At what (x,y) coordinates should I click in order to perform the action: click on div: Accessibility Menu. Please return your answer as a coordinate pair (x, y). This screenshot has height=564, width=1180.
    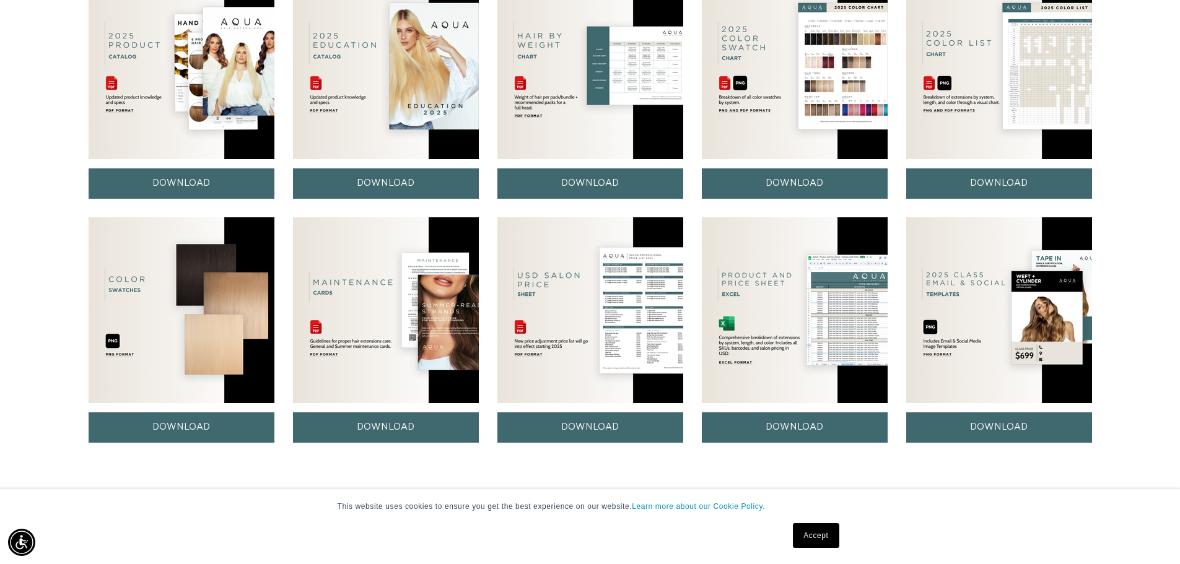
    Looking at the image, I should click on (22, 543).